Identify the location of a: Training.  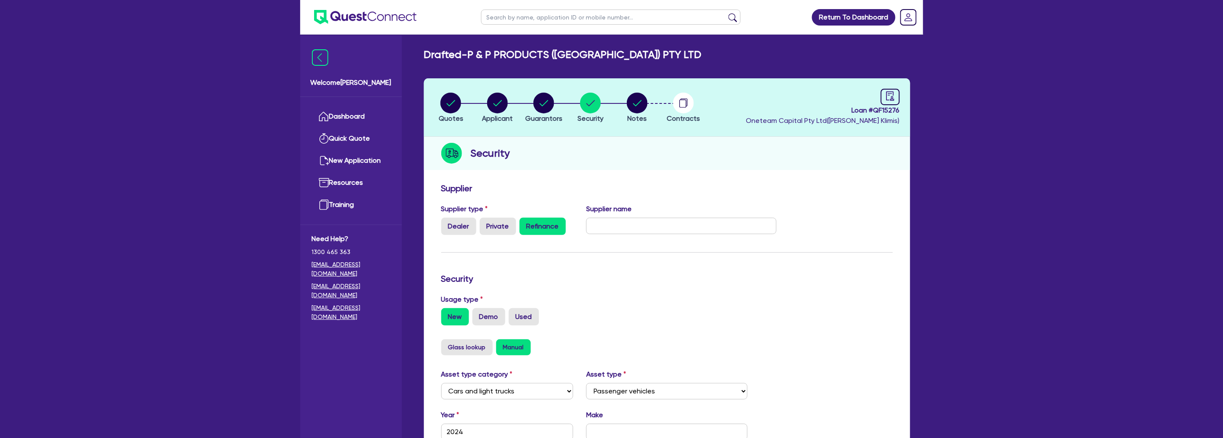
(351, 205).